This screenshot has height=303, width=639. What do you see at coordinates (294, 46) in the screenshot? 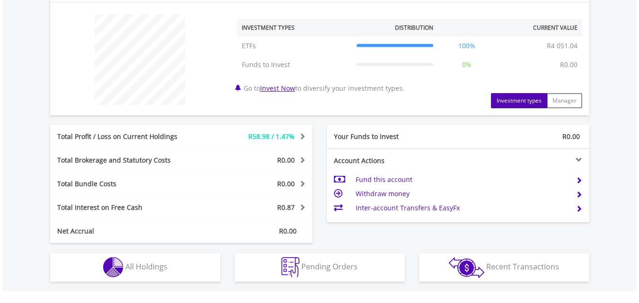
I see `td: ETFs` at bounding box center [294, 46].